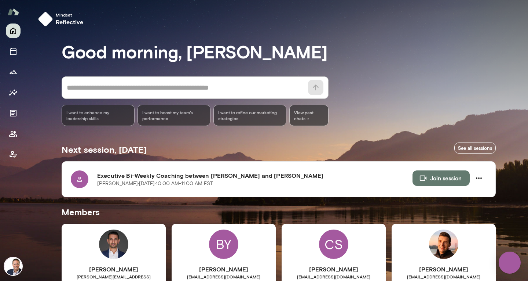 The width and height of the screenshot is (528, 281). Describe the element at coordinates (13, 12) in the screenshot. I see `img: Mento` at that location.